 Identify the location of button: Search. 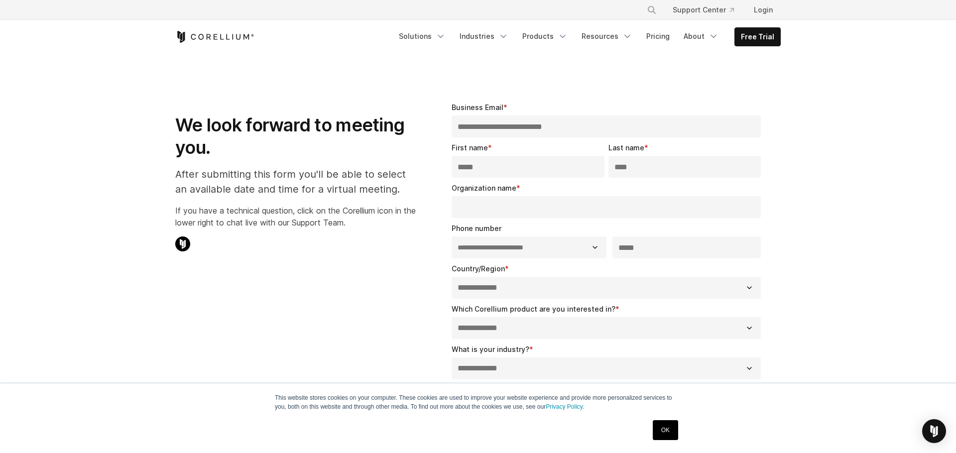
(652, 10).